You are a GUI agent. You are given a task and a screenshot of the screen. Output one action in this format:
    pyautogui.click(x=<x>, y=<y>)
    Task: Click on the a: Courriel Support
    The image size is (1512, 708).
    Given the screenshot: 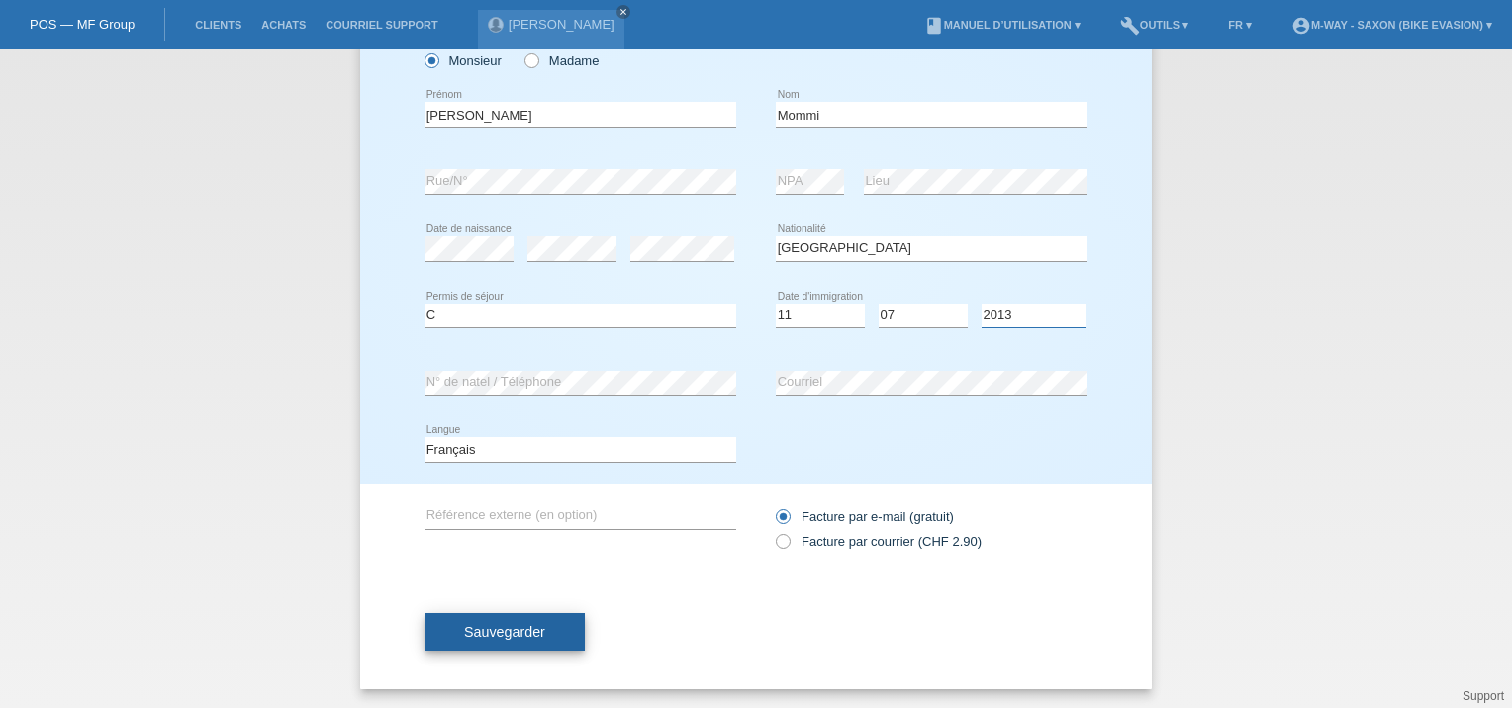 What is the action you would take?
    pyautogui.click(x=381, y=25)
    